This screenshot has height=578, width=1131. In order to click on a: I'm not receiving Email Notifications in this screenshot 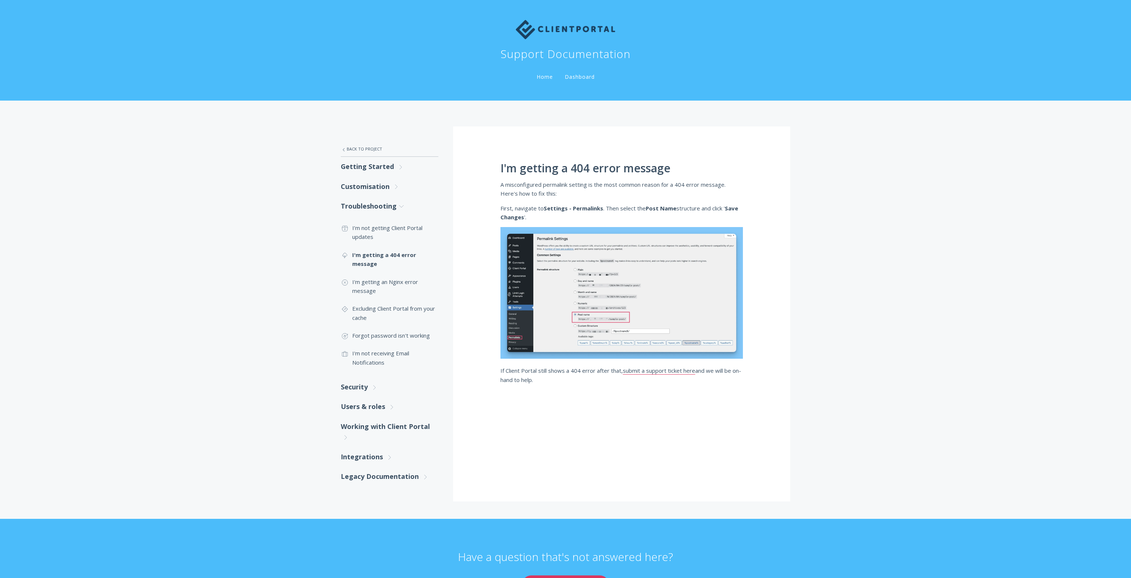, I will do `click(389, 357)`.